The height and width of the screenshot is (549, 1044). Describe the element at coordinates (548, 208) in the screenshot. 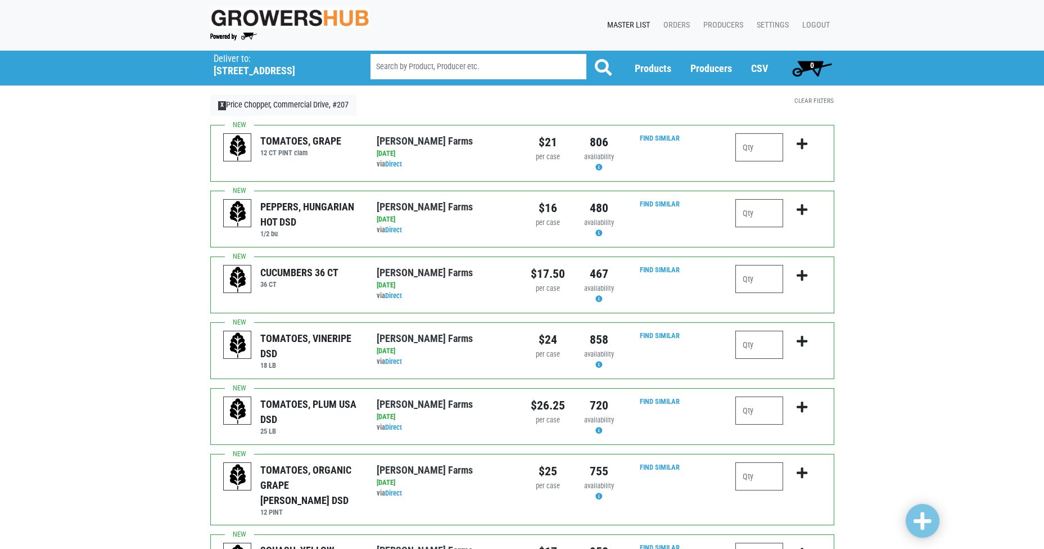

I see `div: $16` at that location.